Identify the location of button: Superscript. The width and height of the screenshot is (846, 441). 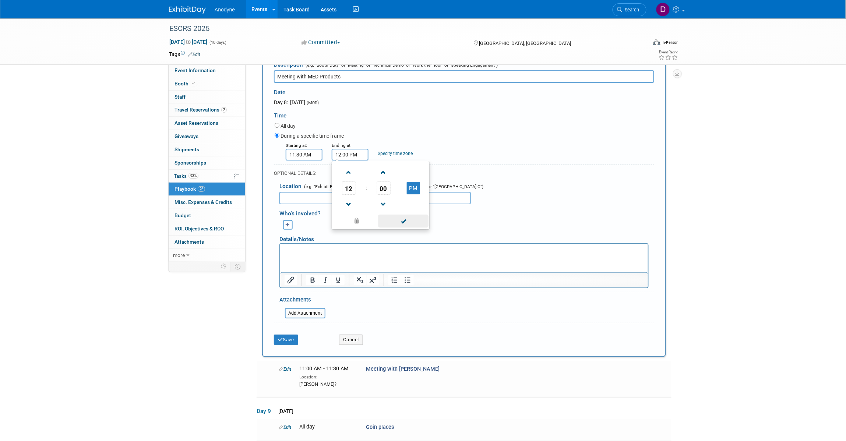
(373, 280).